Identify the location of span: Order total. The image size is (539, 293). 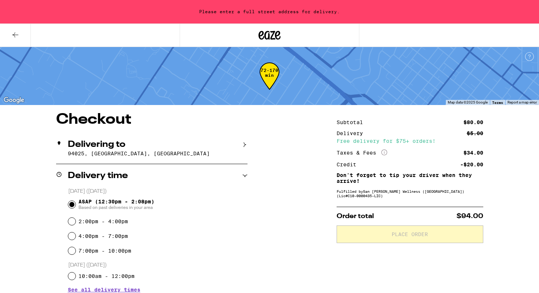
(355, 216).